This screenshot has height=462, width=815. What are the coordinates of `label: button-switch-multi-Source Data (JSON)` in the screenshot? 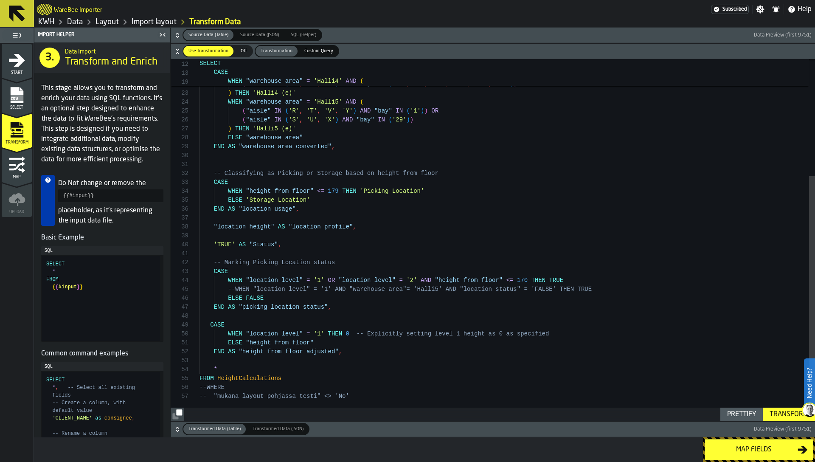 It's located at (259, 35).